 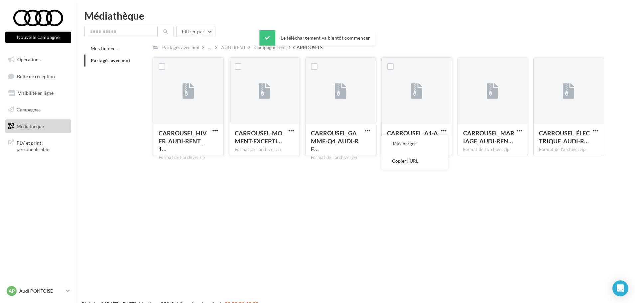 What do you see at coordinates (233, 48) in the screenshot?
I see `div: AUDI RENT` at bounding box center [233, 48].